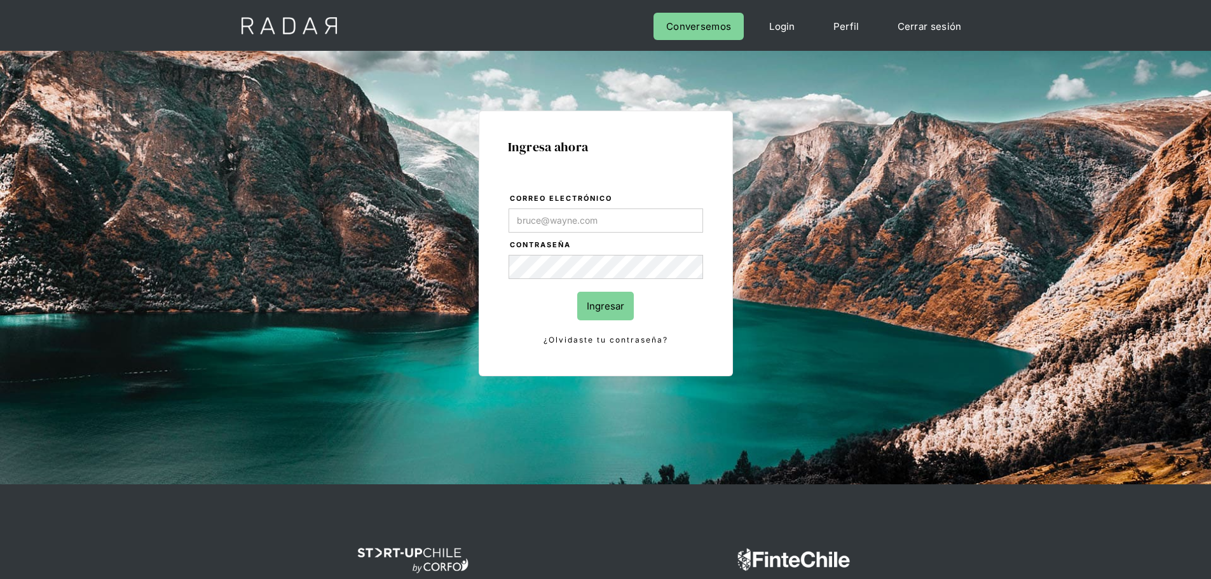 The image size is (1211, 579). Describe the element at coordinates (605, 306) in the screenshot. I see `input: Ingresar` at that location.